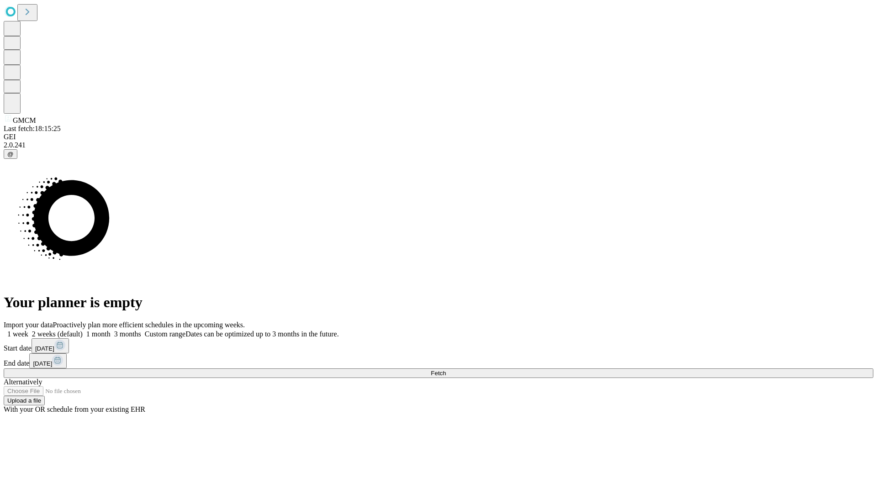  I want to click on span: Alternatively, so click(23, 382).